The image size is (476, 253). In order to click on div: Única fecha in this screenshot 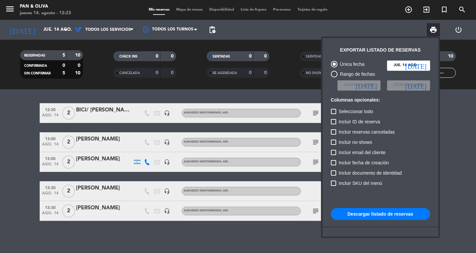, I will do `click(351, 64)`.